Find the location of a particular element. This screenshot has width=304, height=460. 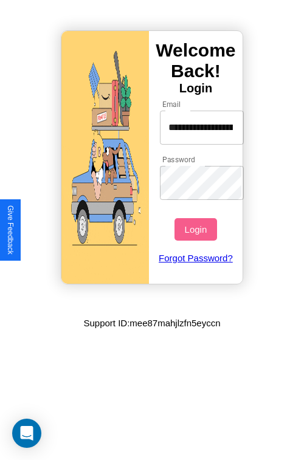

label: Email is located at coordinates (171, 104).